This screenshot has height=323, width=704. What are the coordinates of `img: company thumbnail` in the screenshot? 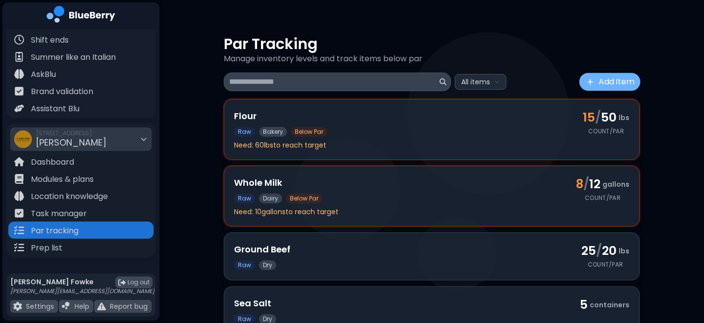 It's located at (23, 139).